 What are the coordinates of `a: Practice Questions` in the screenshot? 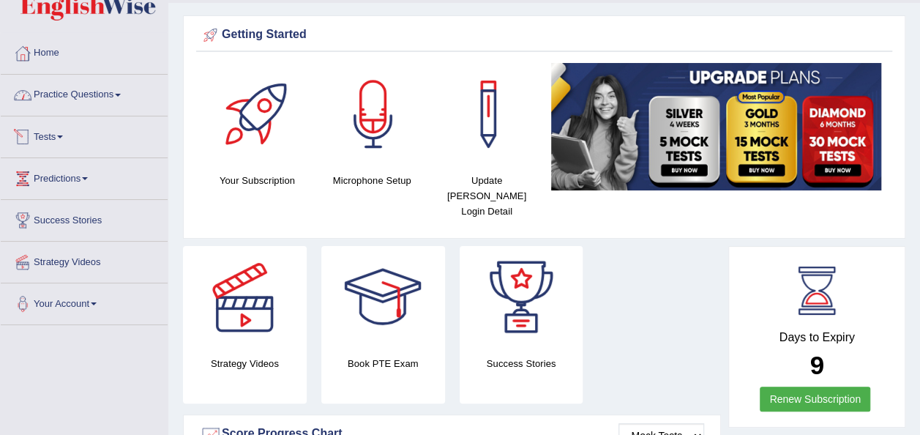 It's located at (84, 93).